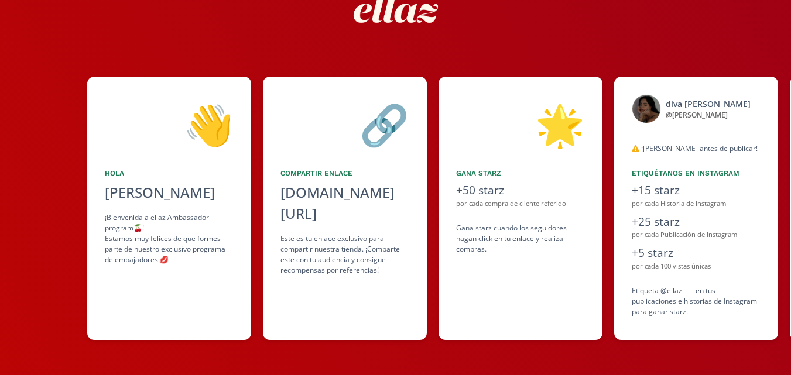 The height and width of the screenshot is (375, 791). What do you see at coordinates (696, 204) in the screenshot?
I see `div: por cada Historia de Instagram` at bounding box center [696, 204].